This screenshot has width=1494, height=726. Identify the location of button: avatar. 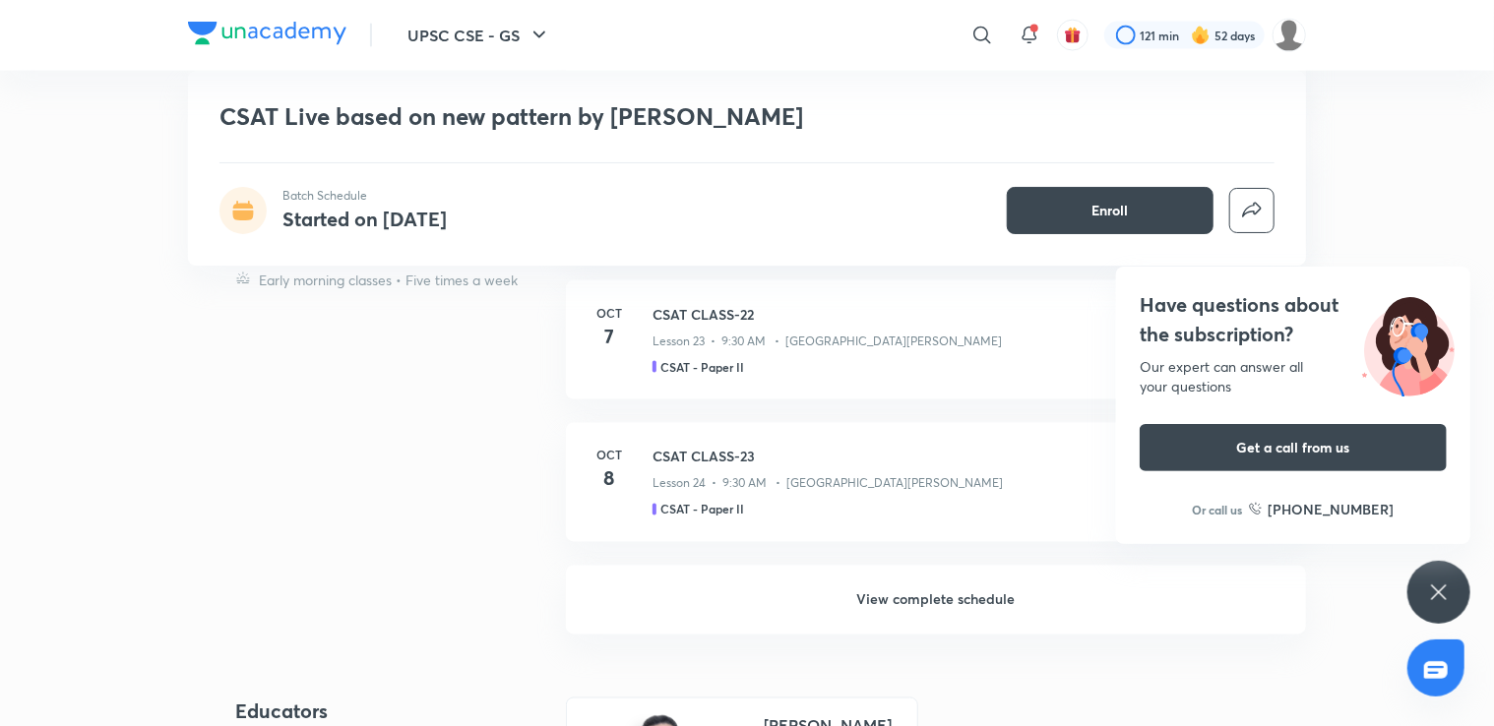
(1073, 35).